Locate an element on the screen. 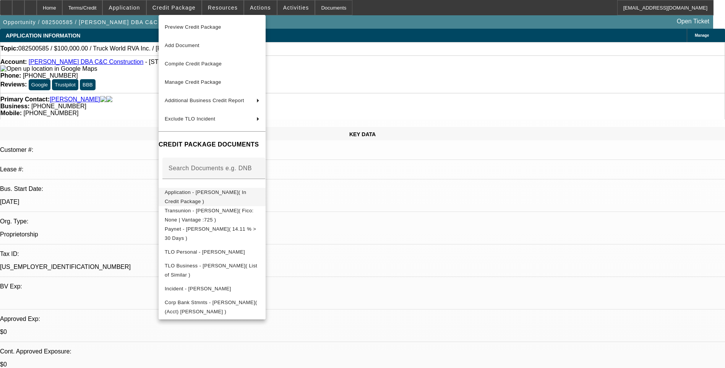 This screenshot has width=725, height=368. span: Add Document is located at coordinates (182, 45).